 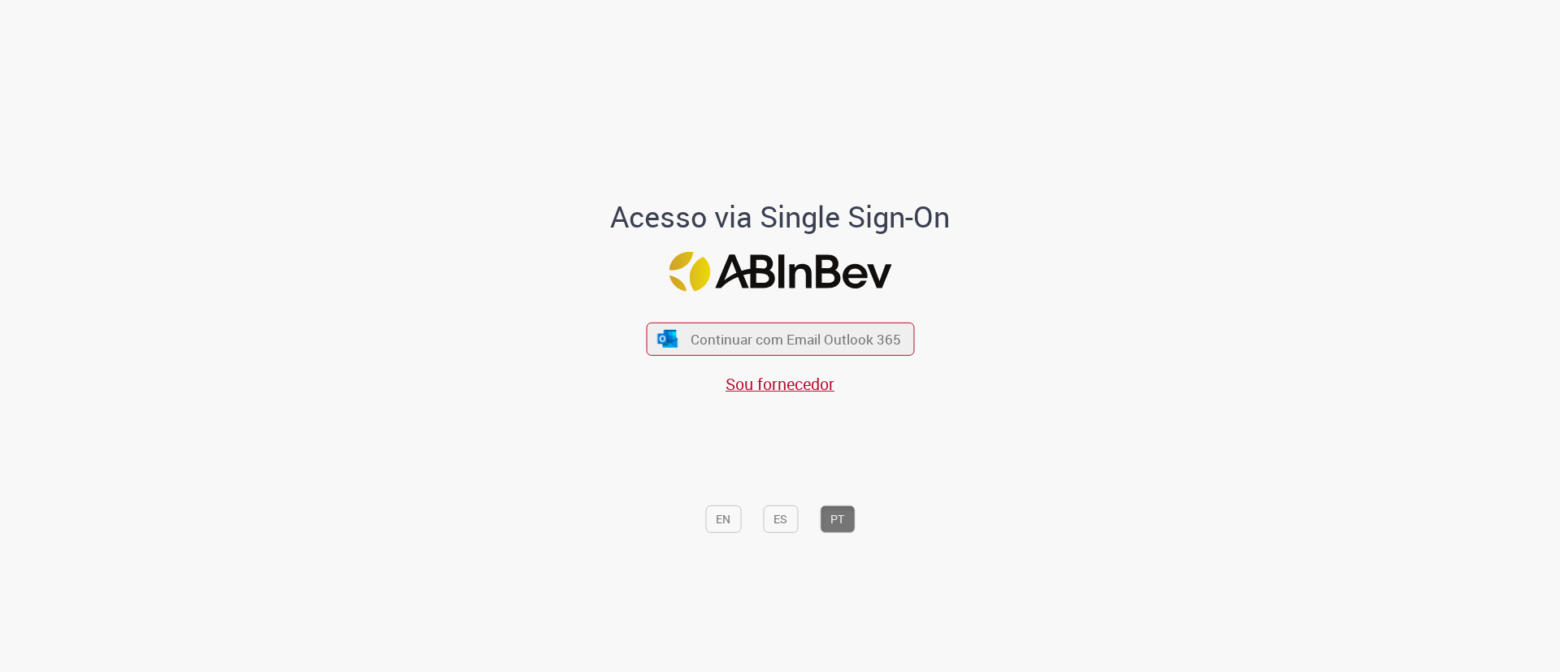 What do you see at coordinates (780, 217) in the screenshot?
I see `h1: Acesso via Single Sign-On` at bounding box center [780, 217].